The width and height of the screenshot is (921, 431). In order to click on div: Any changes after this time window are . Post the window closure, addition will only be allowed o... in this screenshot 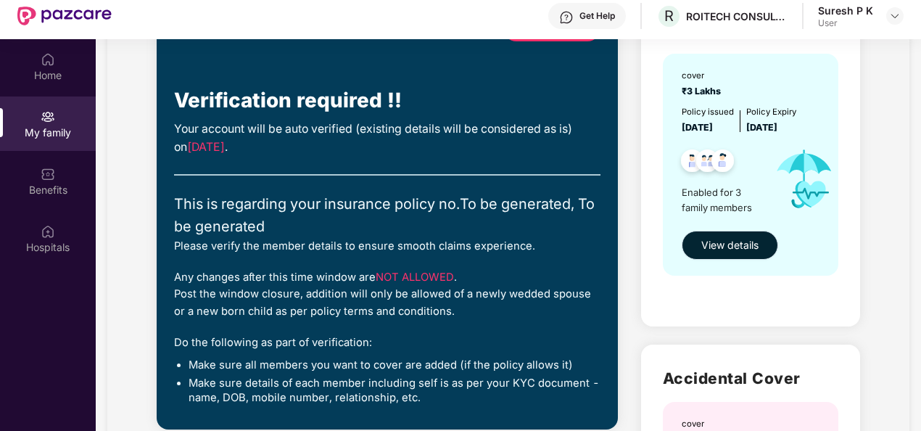, I will do `click(387, 294)`.